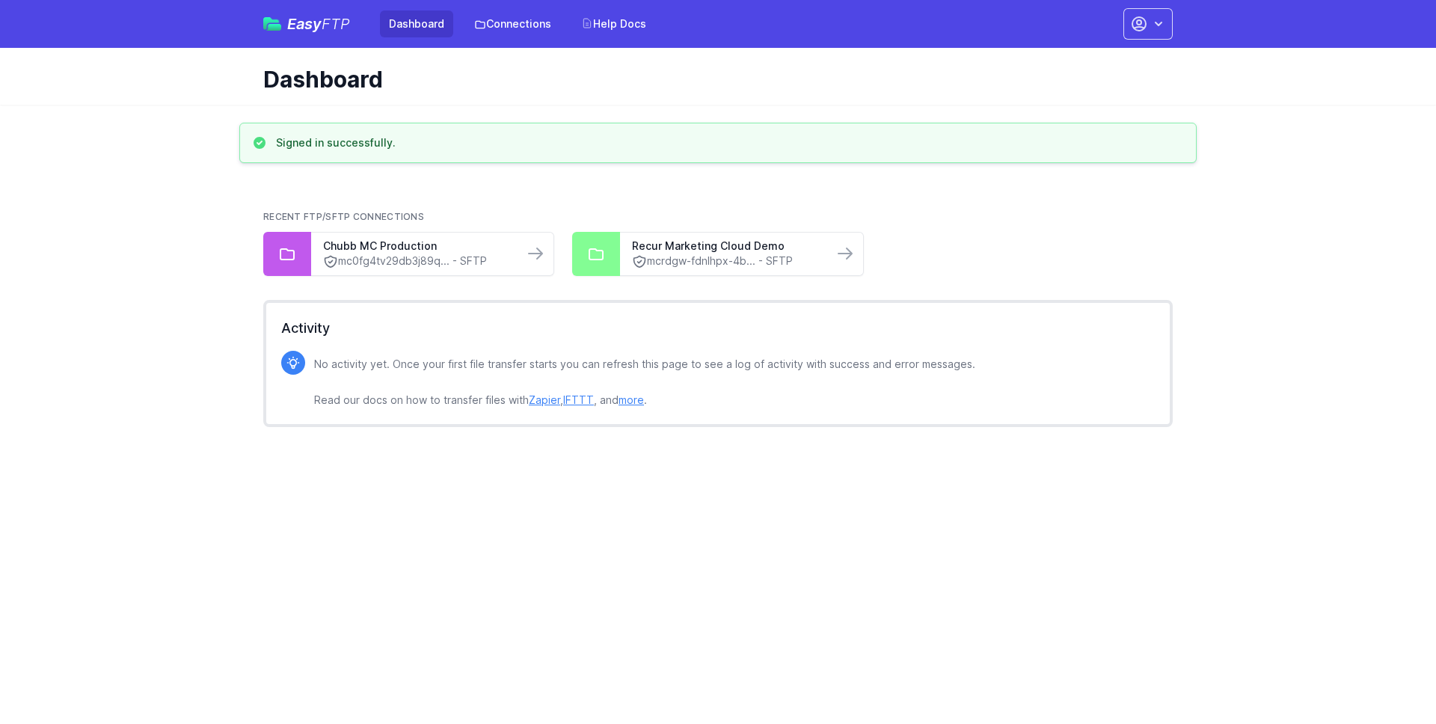  What do you see at coordinates (336, 143) in the screenshot?
I see `h3: Signed in successfully.` at bounding box center [336, 143].